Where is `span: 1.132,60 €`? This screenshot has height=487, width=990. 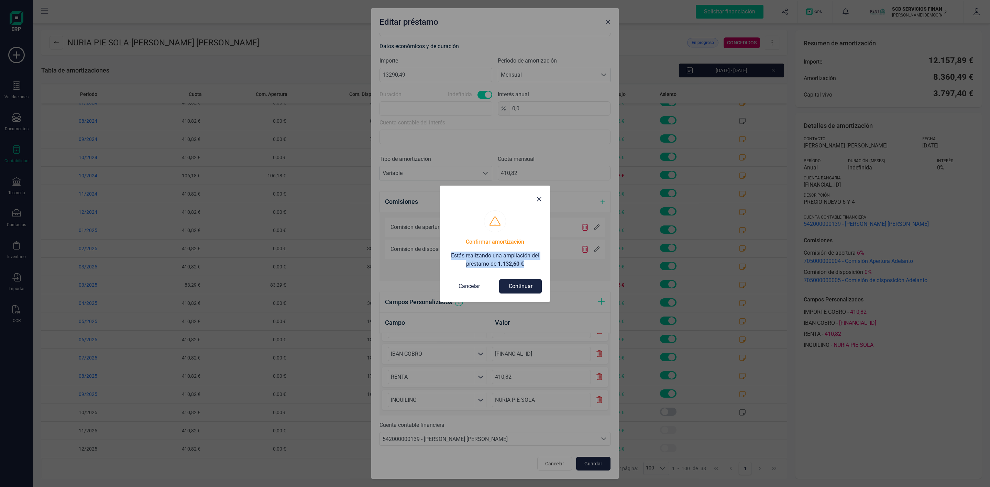
span: 1.132,60 € is located at coordinates (511, 264).